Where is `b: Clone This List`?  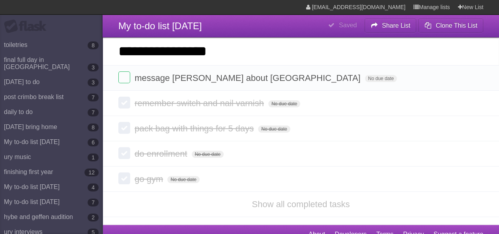 b: Clone This List is located at coordinates (457, 25).